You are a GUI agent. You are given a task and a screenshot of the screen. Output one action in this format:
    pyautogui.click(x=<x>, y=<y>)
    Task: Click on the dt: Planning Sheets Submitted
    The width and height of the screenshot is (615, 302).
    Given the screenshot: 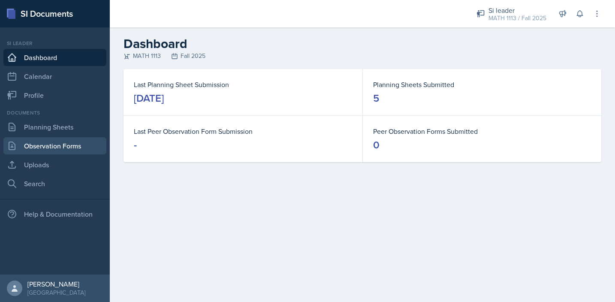 What is the action you would take?
    pyautogui.click(x=482, y=85)
    